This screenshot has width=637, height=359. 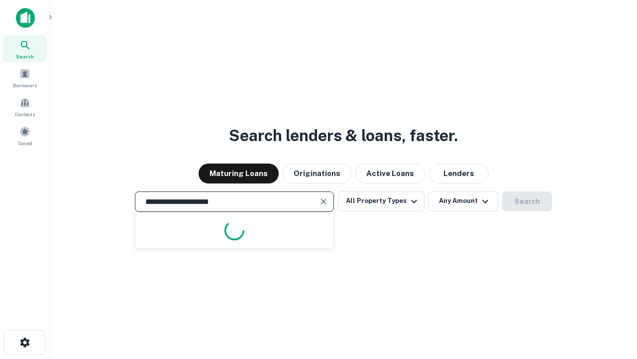 What do you see at coordinates (25, 18) in the screenshot?
I see `img: capitalize-icon.png` at bounding box center [25, 18].